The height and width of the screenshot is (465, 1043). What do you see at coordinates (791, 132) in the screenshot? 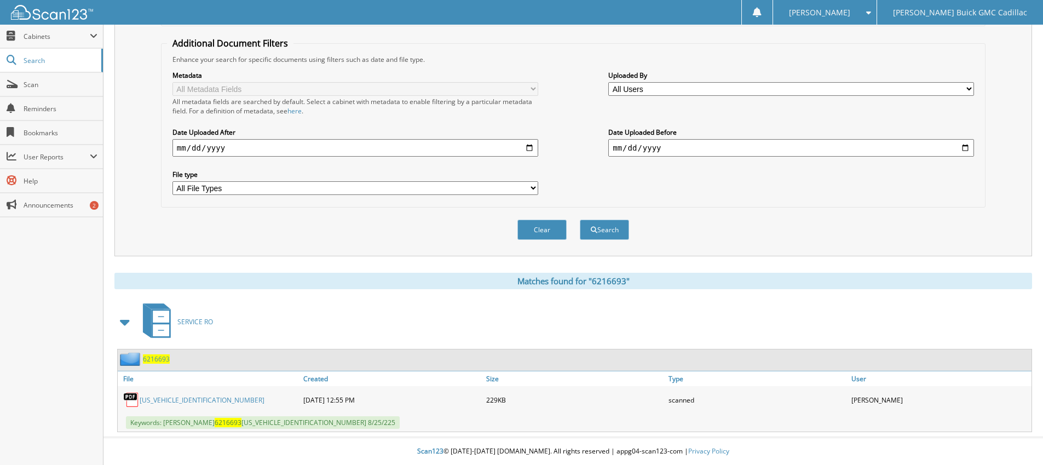
I see `label: Date Uploaded Before` at bounding box center [791, 132].